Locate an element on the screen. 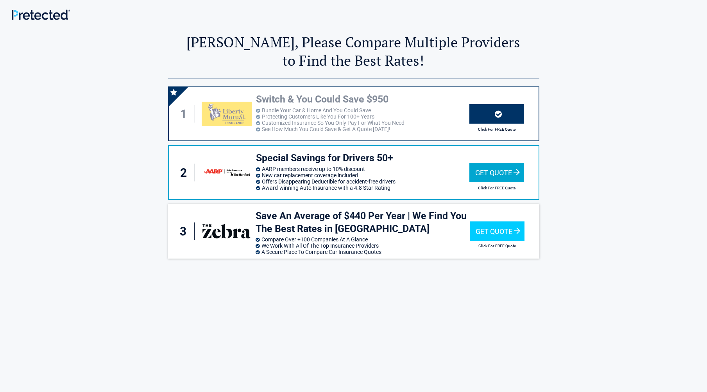  h3: Special Savings for Drivers 50+ is located at coordinates (363, 158).